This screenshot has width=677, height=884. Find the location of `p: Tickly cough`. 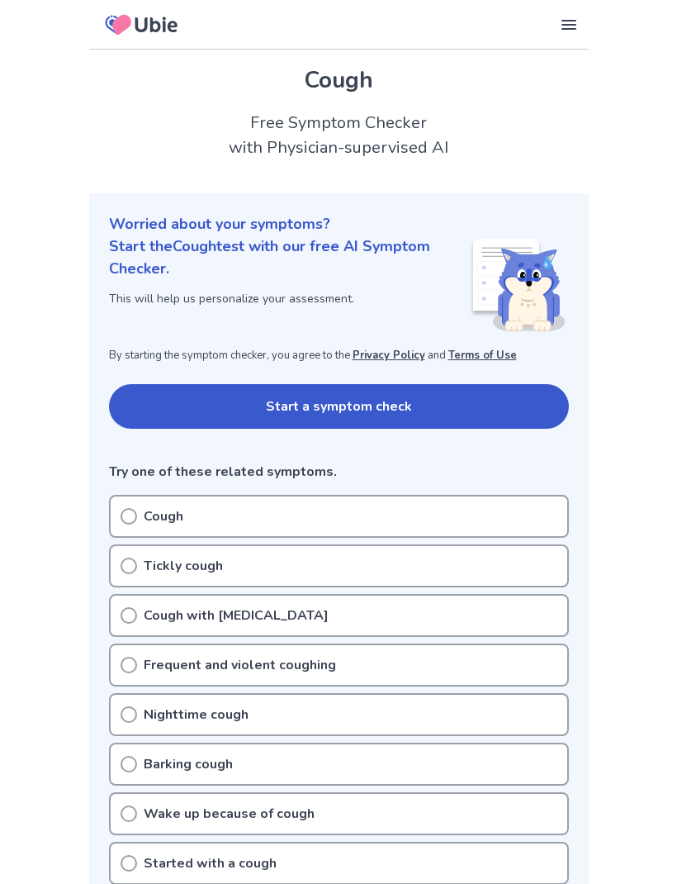

p: Tickly cough is located at coordinates (183, 566).